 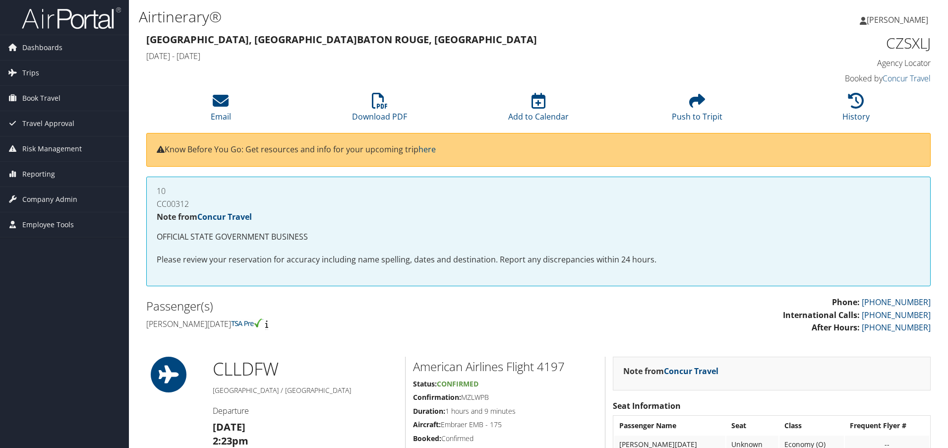 I want to click on h1: CLL DFW, so click(x=305, y=369).